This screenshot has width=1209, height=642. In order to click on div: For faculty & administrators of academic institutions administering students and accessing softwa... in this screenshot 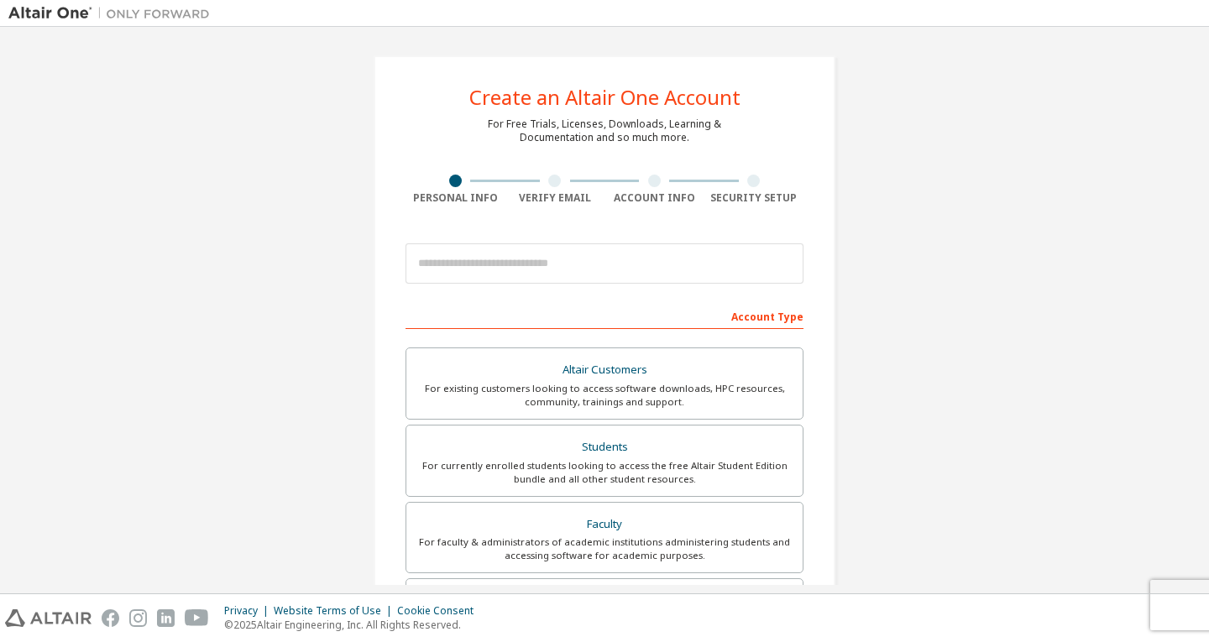, I will do `click(605, 549)`.